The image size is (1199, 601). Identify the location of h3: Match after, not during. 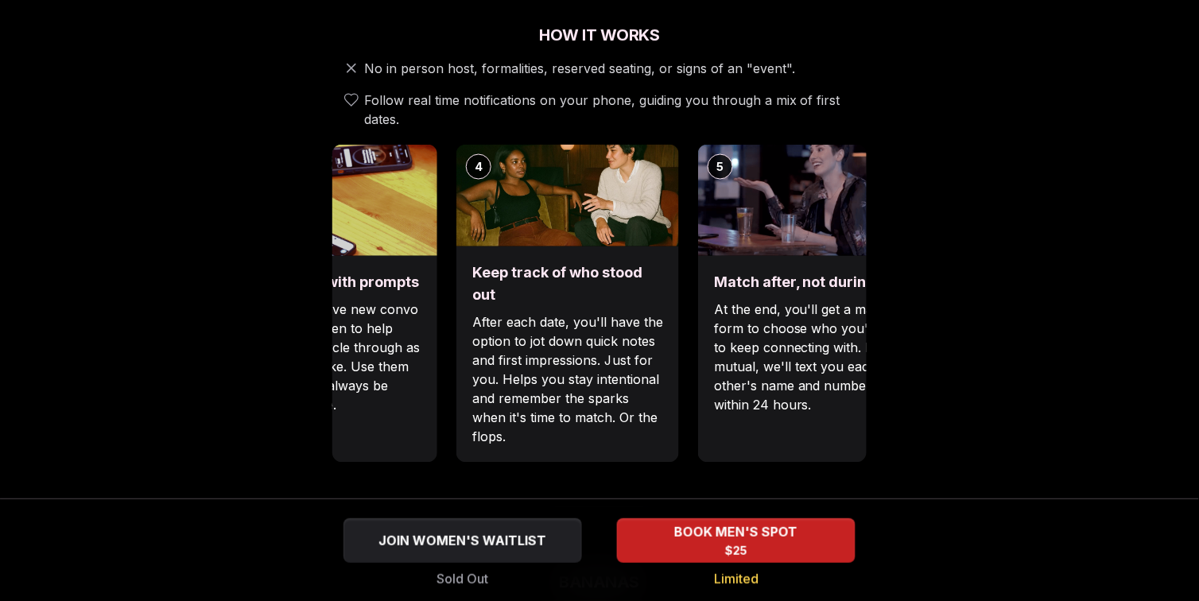
(810, 283).